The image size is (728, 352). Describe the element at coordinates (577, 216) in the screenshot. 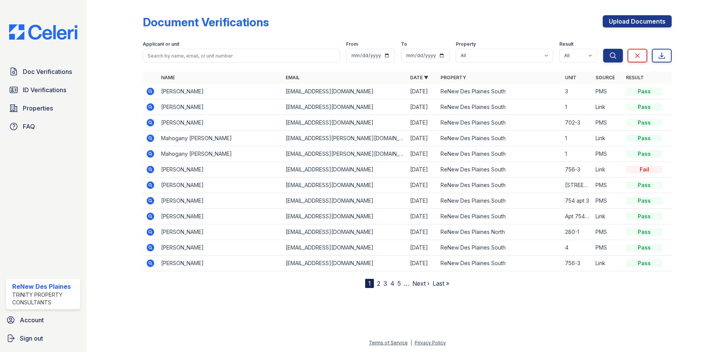

I see `td: Apt 754 unit 3` at that location.